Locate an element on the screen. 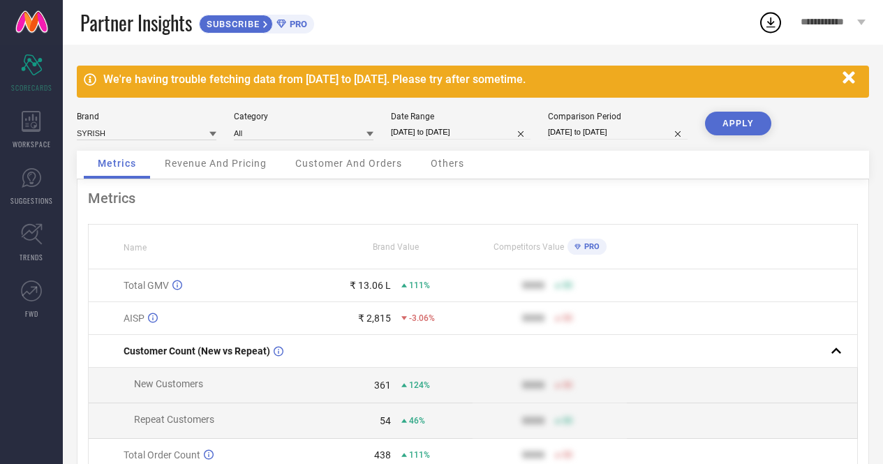 The width and height of the screenshot is (883, 464). span: Others is located at coordinates (448, 163).